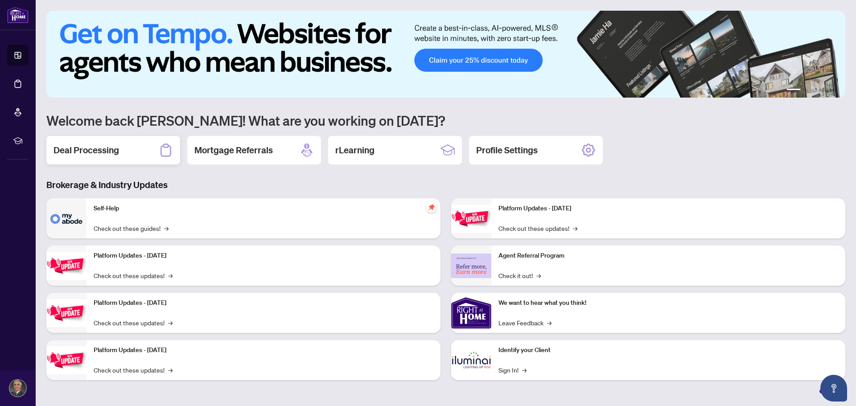  Describe the element at coordinates (668, 256) in the screenshot. I see `p: Agent Referral Program` at that location.